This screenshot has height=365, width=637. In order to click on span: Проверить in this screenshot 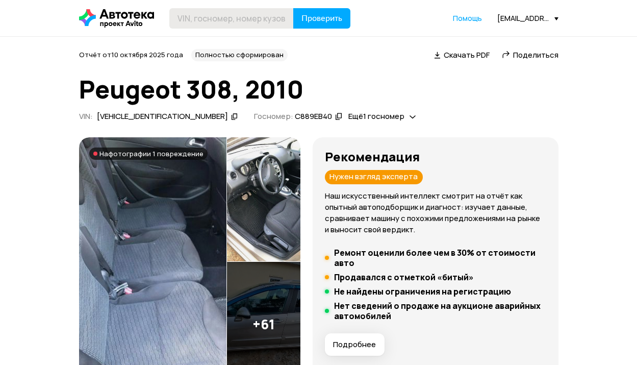, I will do `click(322, 18)`.